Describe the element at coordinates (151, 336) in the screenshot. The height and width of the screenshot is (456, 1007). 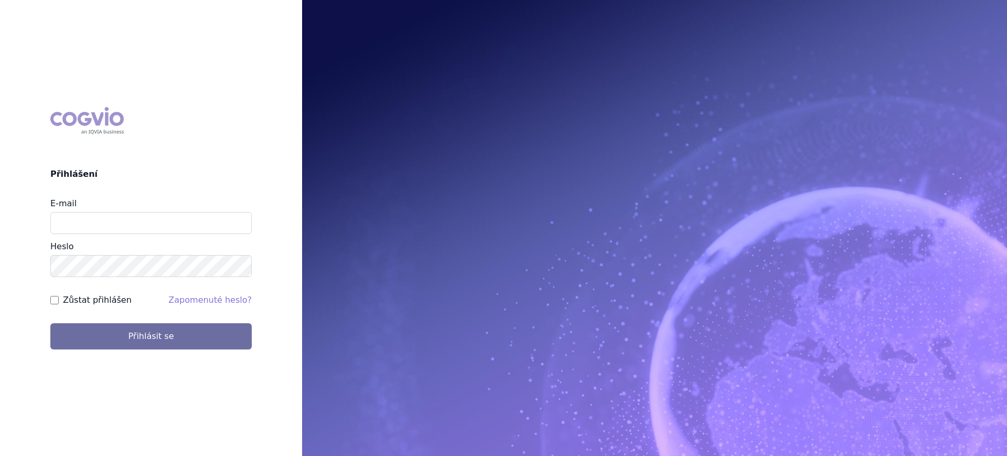
I see `button: Přihlásit se` at that location.